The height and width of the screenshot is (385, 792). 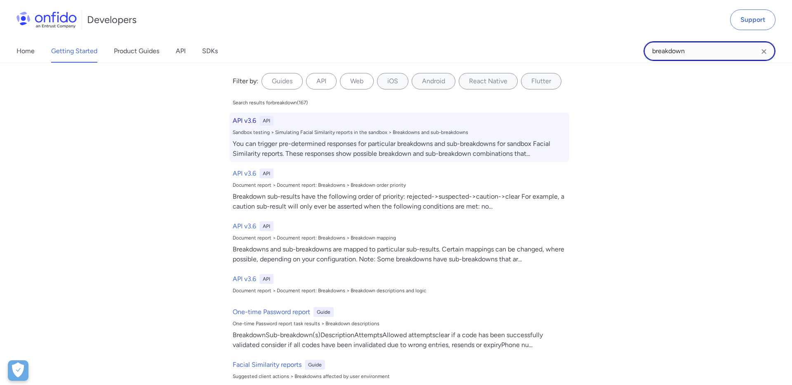 What do you see at coordinates (18, 371) in the screenshot?
I see `div: Cookie Preferences` at bounding box center [18, 371].